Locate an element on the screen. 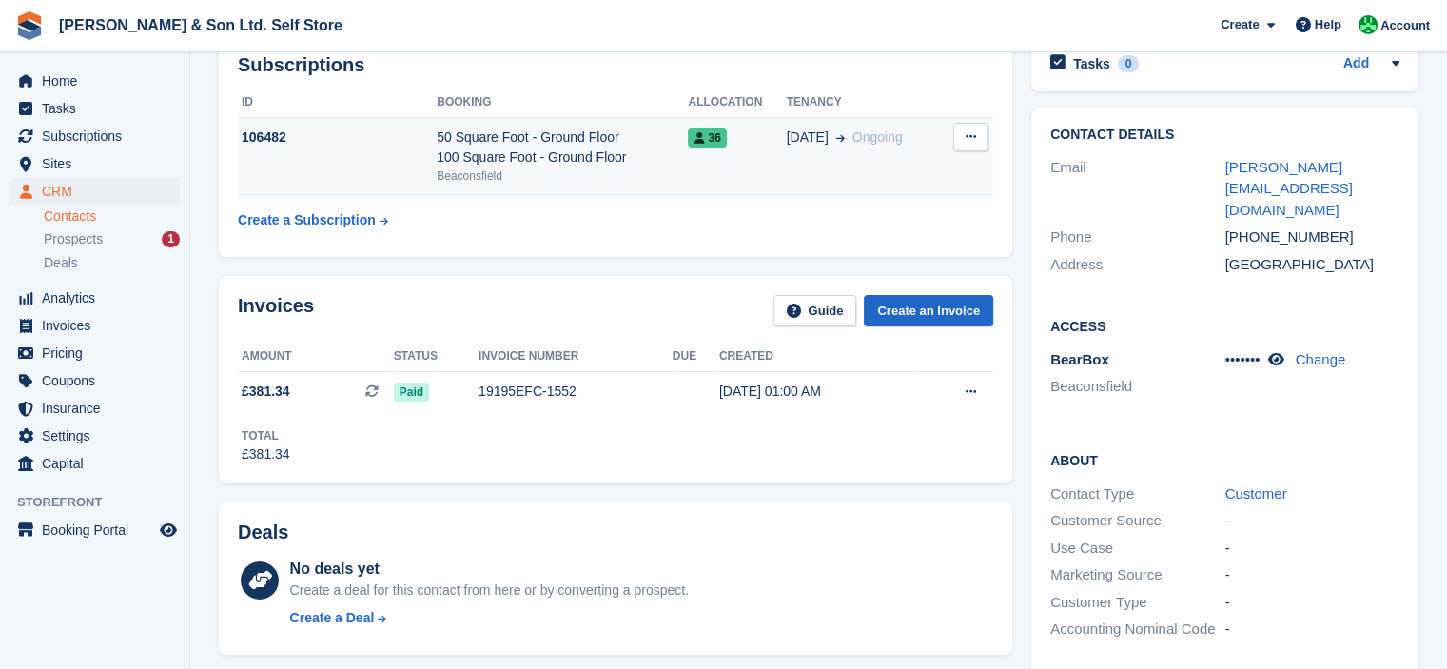 This screenshot has width=1447, height=669. a: Guide is located at coordinates (815, 310).